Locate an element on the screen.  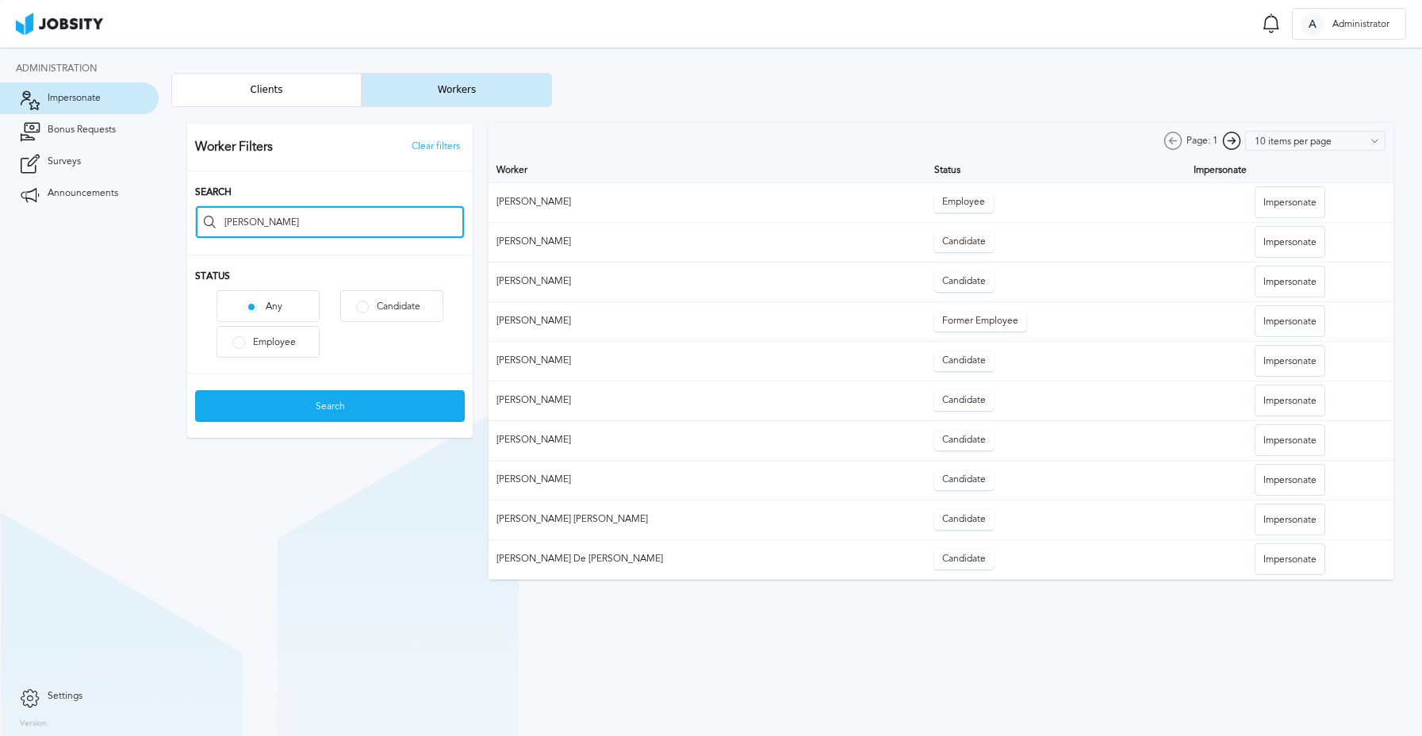
span: Impersonate is located at coordinates (74, 98).